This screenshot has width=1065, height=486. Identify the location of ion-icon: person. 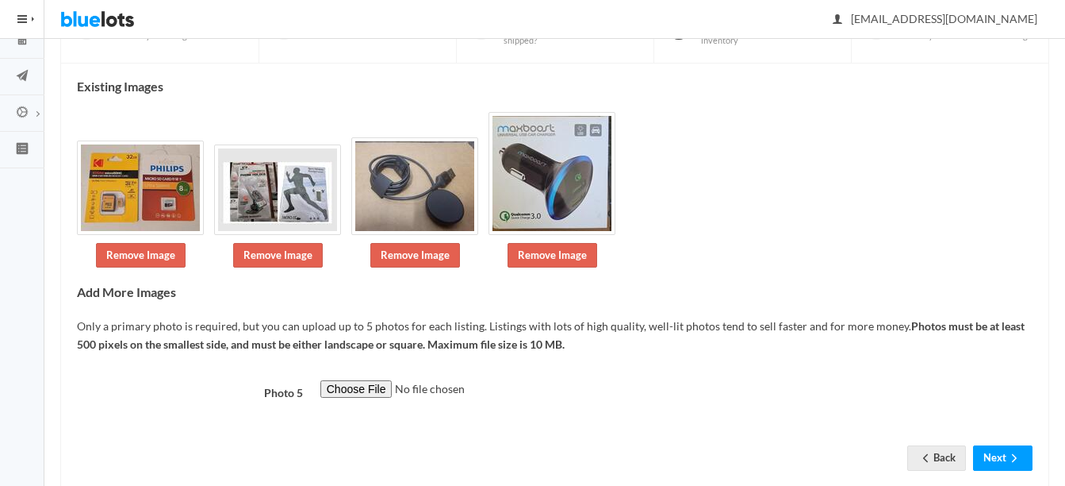
(838, 20).